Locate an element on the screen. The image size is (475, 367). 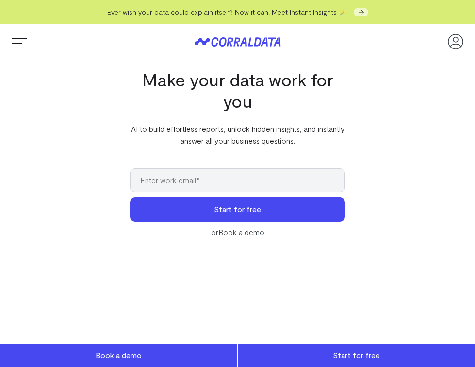
a: Start for free is located at coordinates (356, 355).